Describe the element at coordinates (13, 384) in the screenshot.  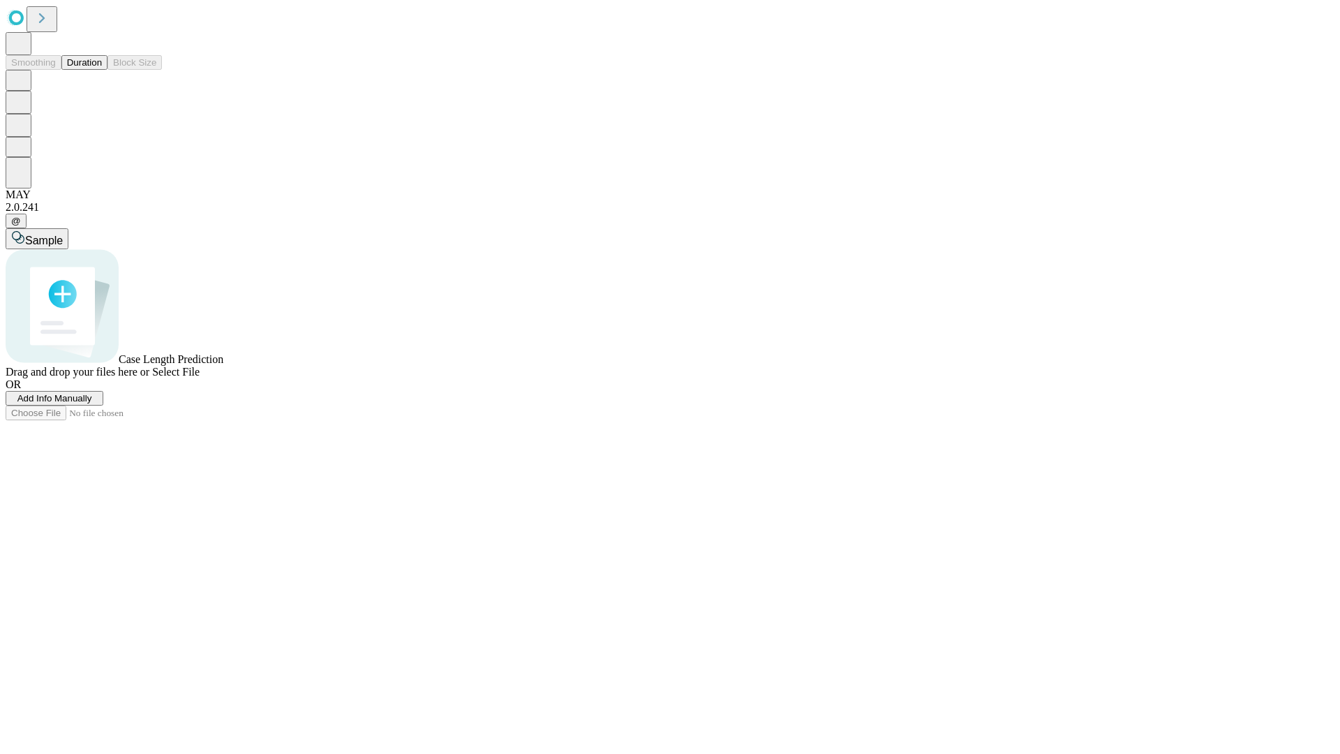
I see `span: OR` at that location.